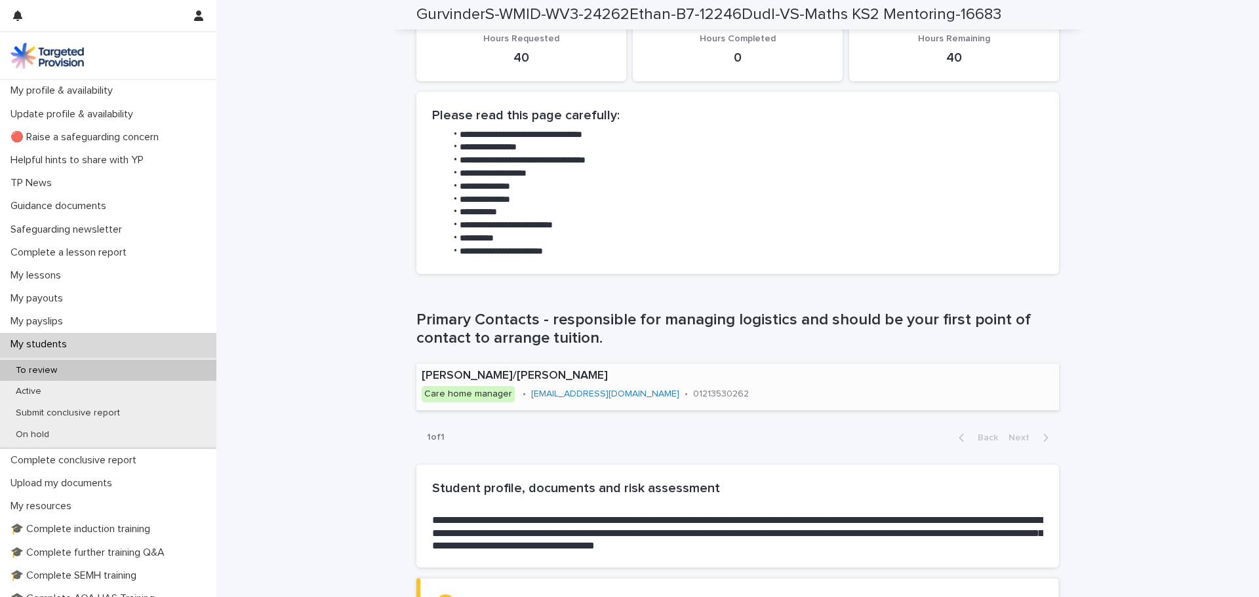  What do you see at coordinates (954, 39) in the screenshot?
I see `span: Hours Remaining` at bounding box center [954, 39].